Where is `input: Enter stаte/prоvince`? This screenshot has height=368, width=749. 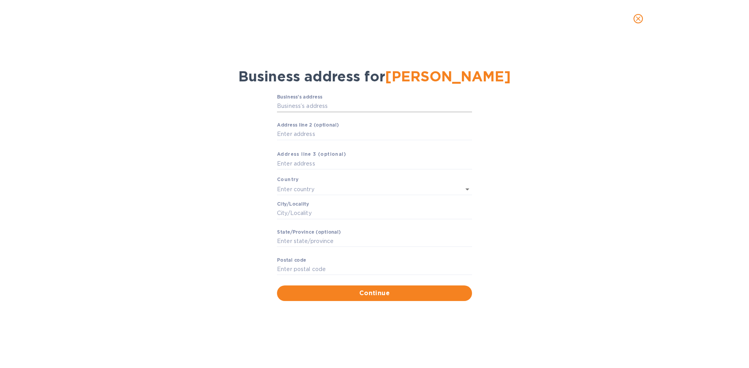
input: Enter stаte/prоvince is located at coordinates (374, 242).